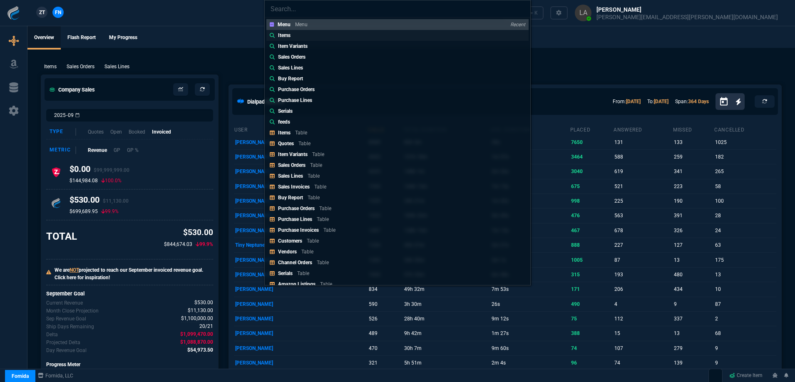 The width and height of the screenshot is (795, 382). What do you see at coordinates (286, 144) in the screenshot?
I see `p: Quotes` at bounding box center [286, 144].